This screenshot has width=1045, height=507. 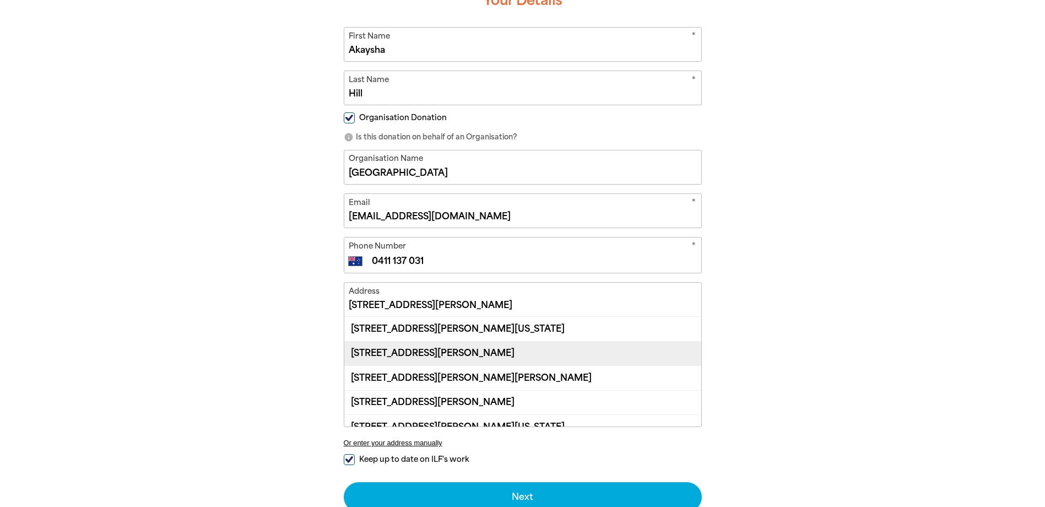 What do you see at coordinates (694, 247) in the screenshot?
I see `i: Required` at bounding box center [694, 247].